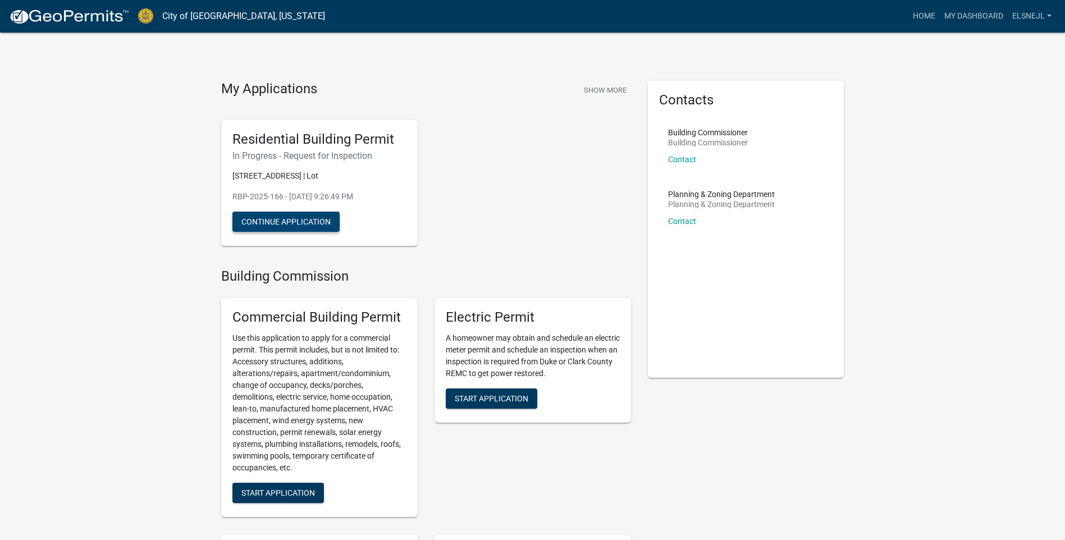  Describe the element at coordinates (286, 222) in the screenshot. I see `button: Continue Application` at that location.